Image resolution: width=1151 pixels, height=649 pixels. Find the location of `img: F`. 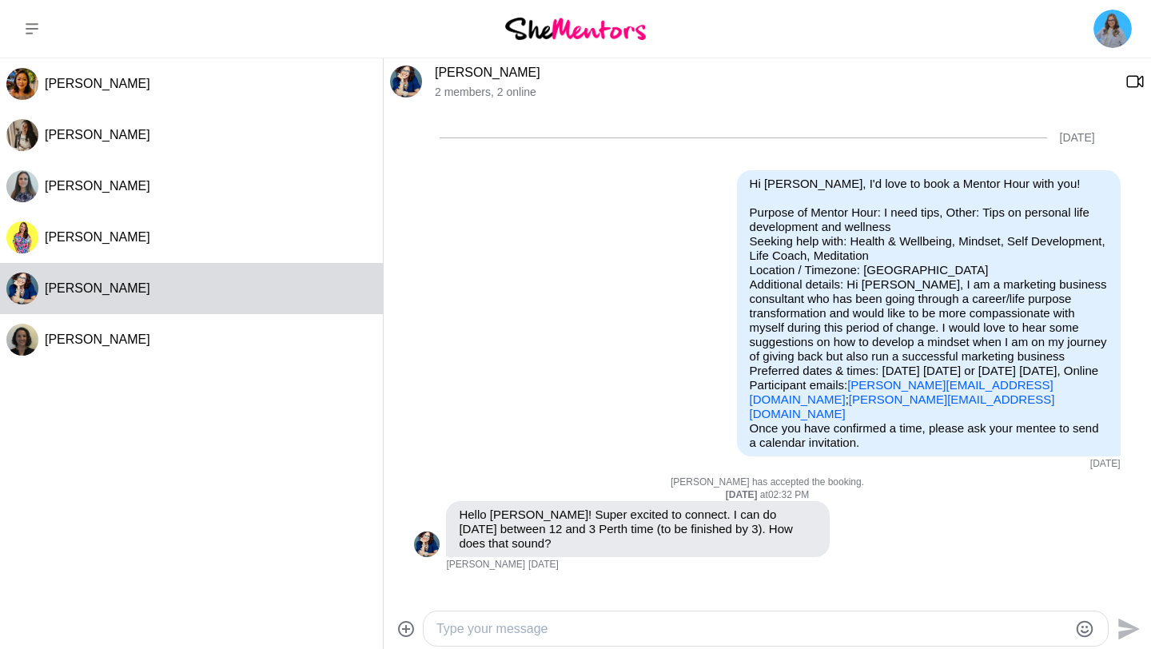

img: F is located at coordinates (22, 84).